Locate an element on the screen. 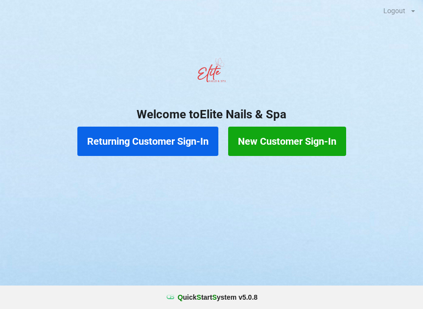 Image resolution: width=423 pixels, height=309 pixels. img: favicon.ico is located at coordinates (170, 298).